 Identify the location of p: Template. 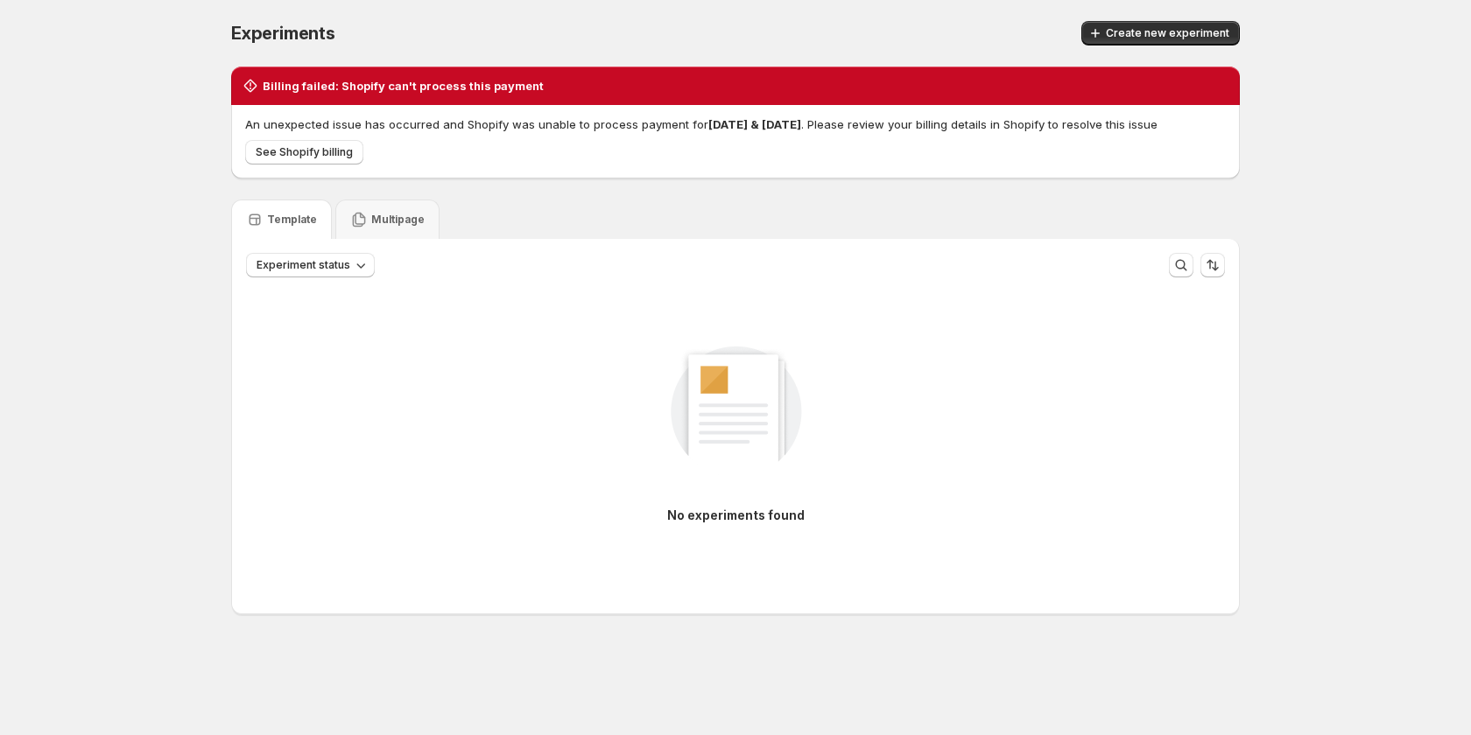
(292, 220).